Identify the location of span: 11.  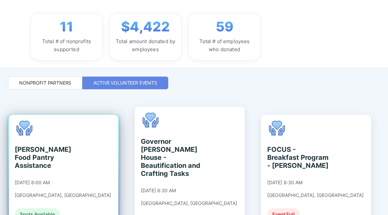
(67, 27).